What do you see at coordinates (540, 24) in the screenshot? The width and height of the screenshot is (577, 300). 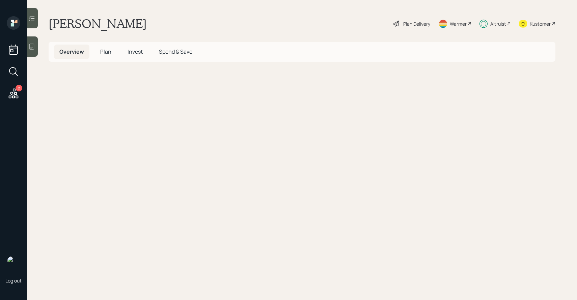 I see `div: Kustomer` at bounding box center [540, 24].